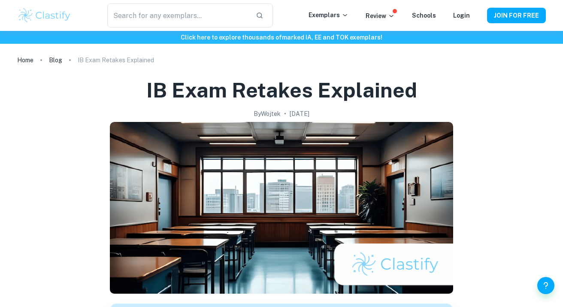 The image size is (563, 307). Describe the element at coordinates (462, 15) in the screenshot. I see `a: Login` at that location.